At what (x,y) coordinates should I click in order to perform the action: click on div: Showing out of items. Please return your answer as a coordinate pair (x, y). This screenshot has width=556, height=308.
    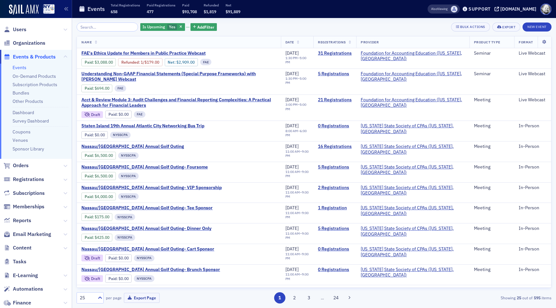
    Looking at the image, I should click on (474, 298).